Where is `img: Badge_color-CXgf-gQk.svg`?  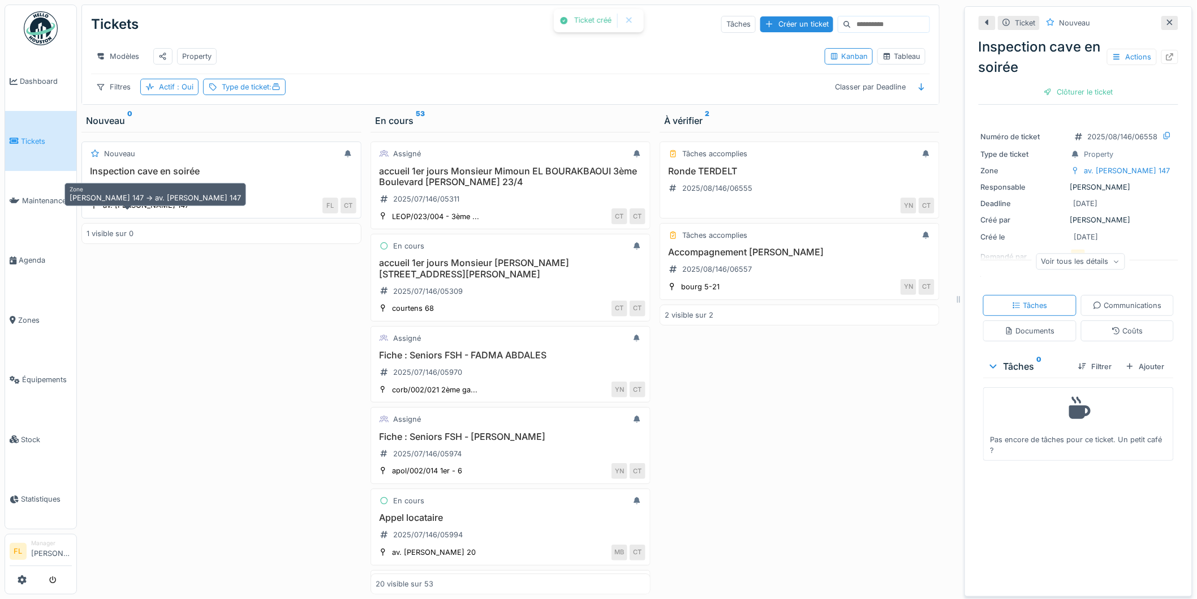
img: Badge_color-CXgf-gQk.svg is located at coordinates (41, 28).